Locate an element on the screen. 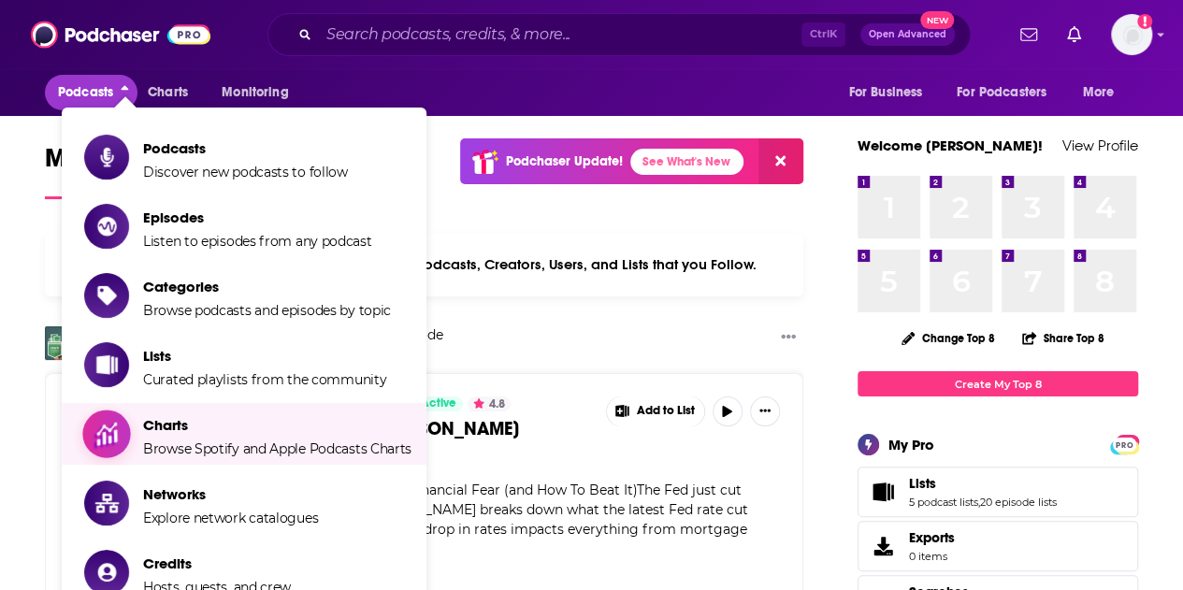 The image size is (1183, 590). button: 4.8 is located at coordinates (489, 404).